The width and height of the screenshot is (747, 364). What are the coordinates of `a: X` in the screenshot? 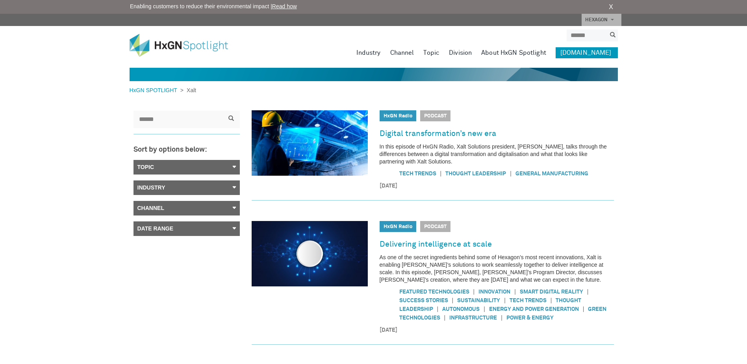 It's located at (611, 7).